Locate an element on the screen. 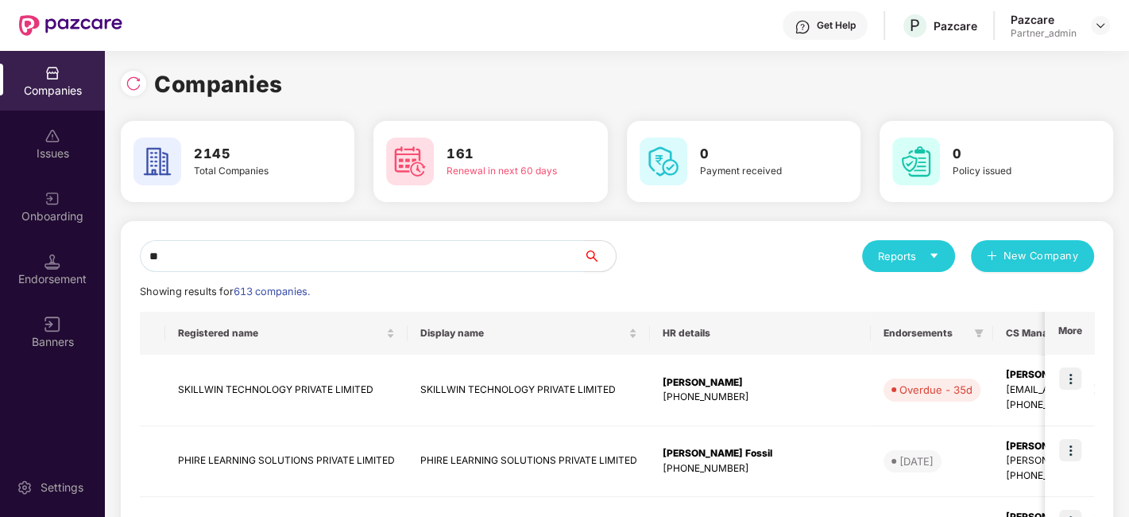 The width and height of the screenshot is (1129, 517). div: Partner_admin is located at coordinates (1044, 33).